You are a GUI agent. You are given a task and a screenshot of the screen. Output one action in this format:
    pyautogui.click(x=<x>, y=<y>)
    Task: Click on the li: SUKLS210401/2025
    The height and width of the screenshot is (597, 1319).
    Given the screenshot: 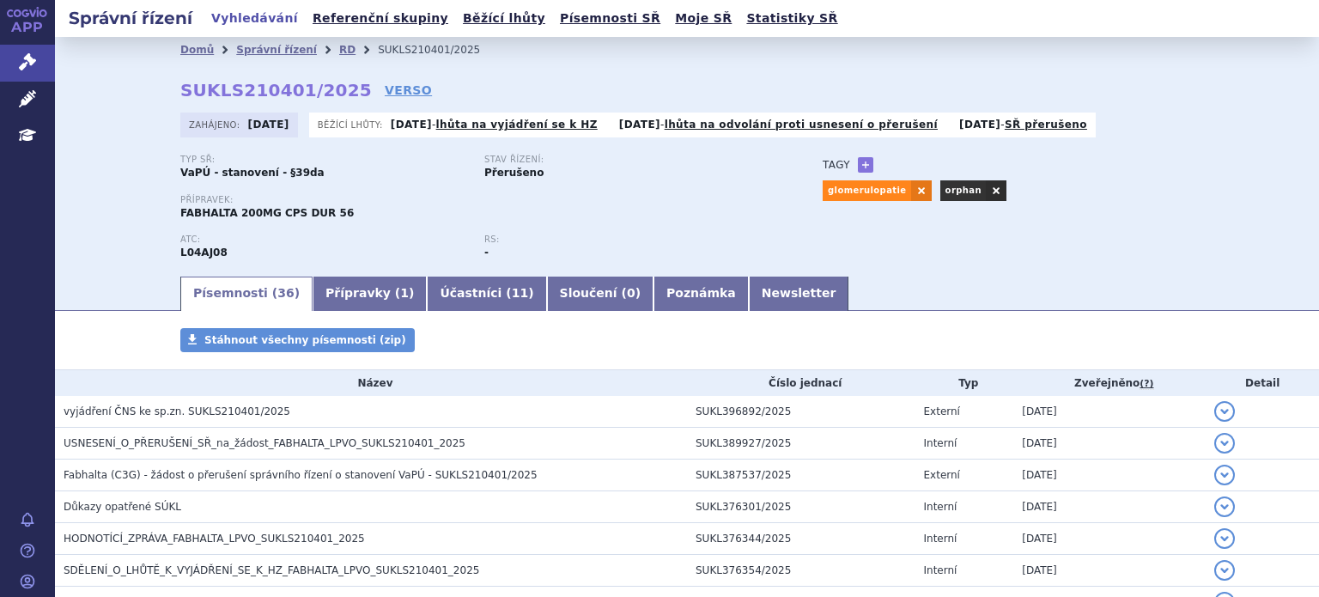 What is the action you would take?
    pyautogui.click(x=440, y=50)
    